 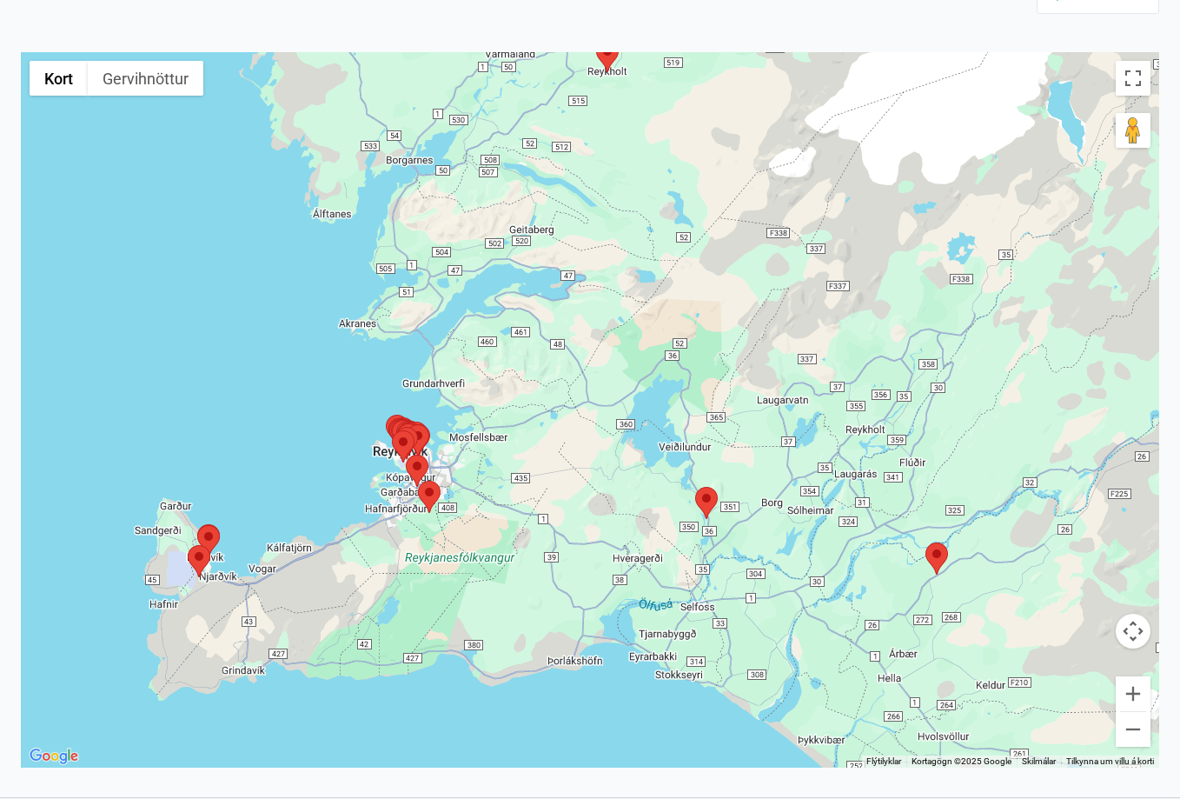 What do you see at coordinates (54, 756) in the screenshot?
I see `a: Opna þetta svæði í Google-kortum (opnar nýjan glugga)` at bounding box center [54, 756].